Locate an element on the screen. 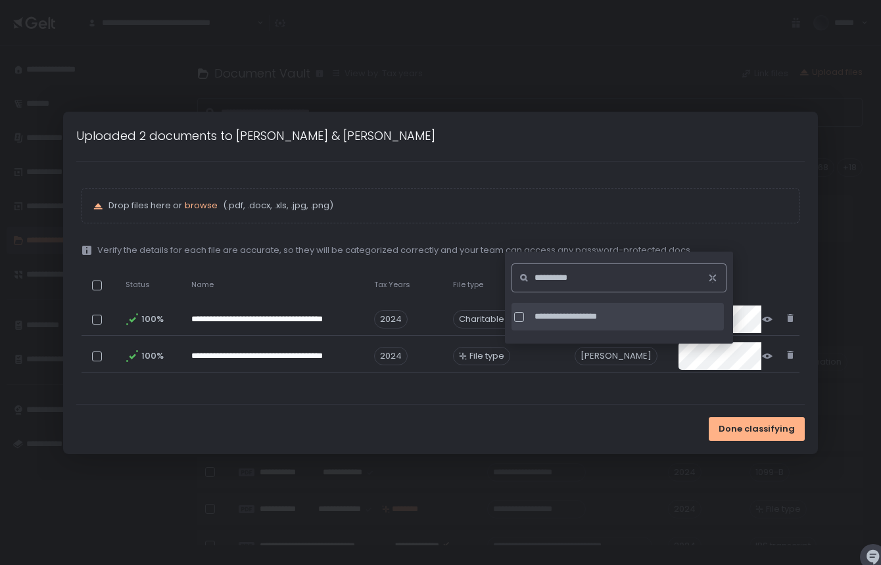  span: Name is located at coordinates (202, 285).